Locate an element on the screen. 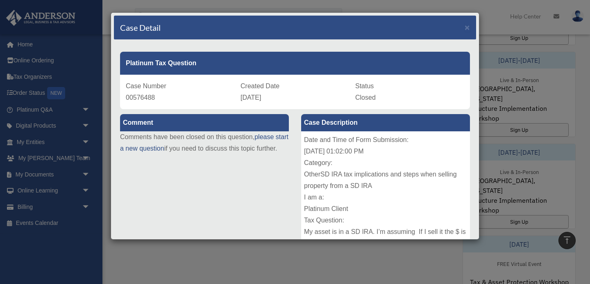 The width and height of the screenshot is (590, 284). span: Case Number is located at coordinates (146, 86).